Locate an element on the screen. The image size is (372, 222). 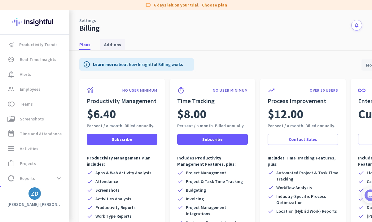
span: Project Management is located at coordinates (206, 173).